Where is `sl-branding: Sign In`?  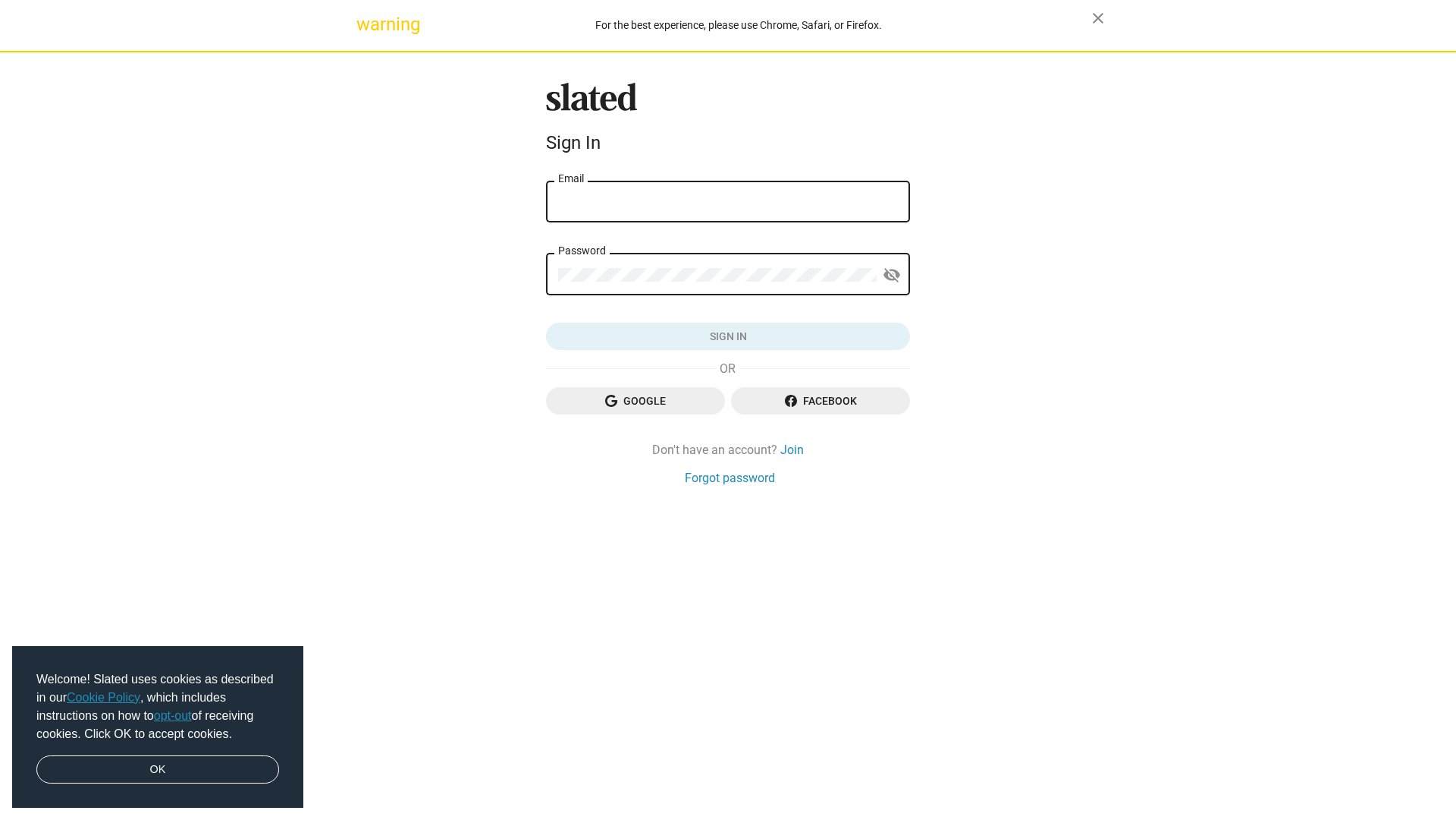
sl-branding: Sign In is located at coordinates (728, 121).